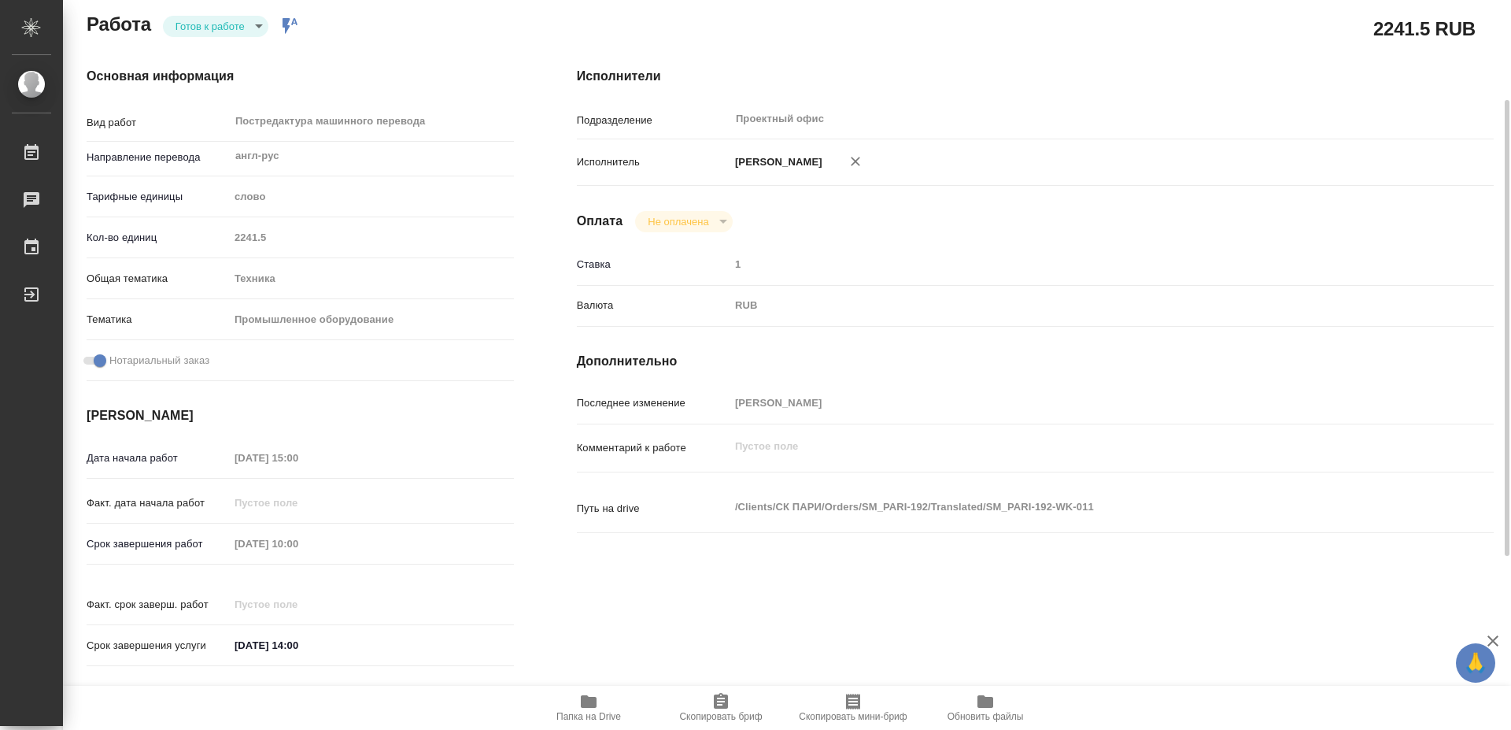  What do you see at coordinates (159, 360) in the screenshot?
I see `span: Нотариальный заказ` at bounding box center [159, 360].